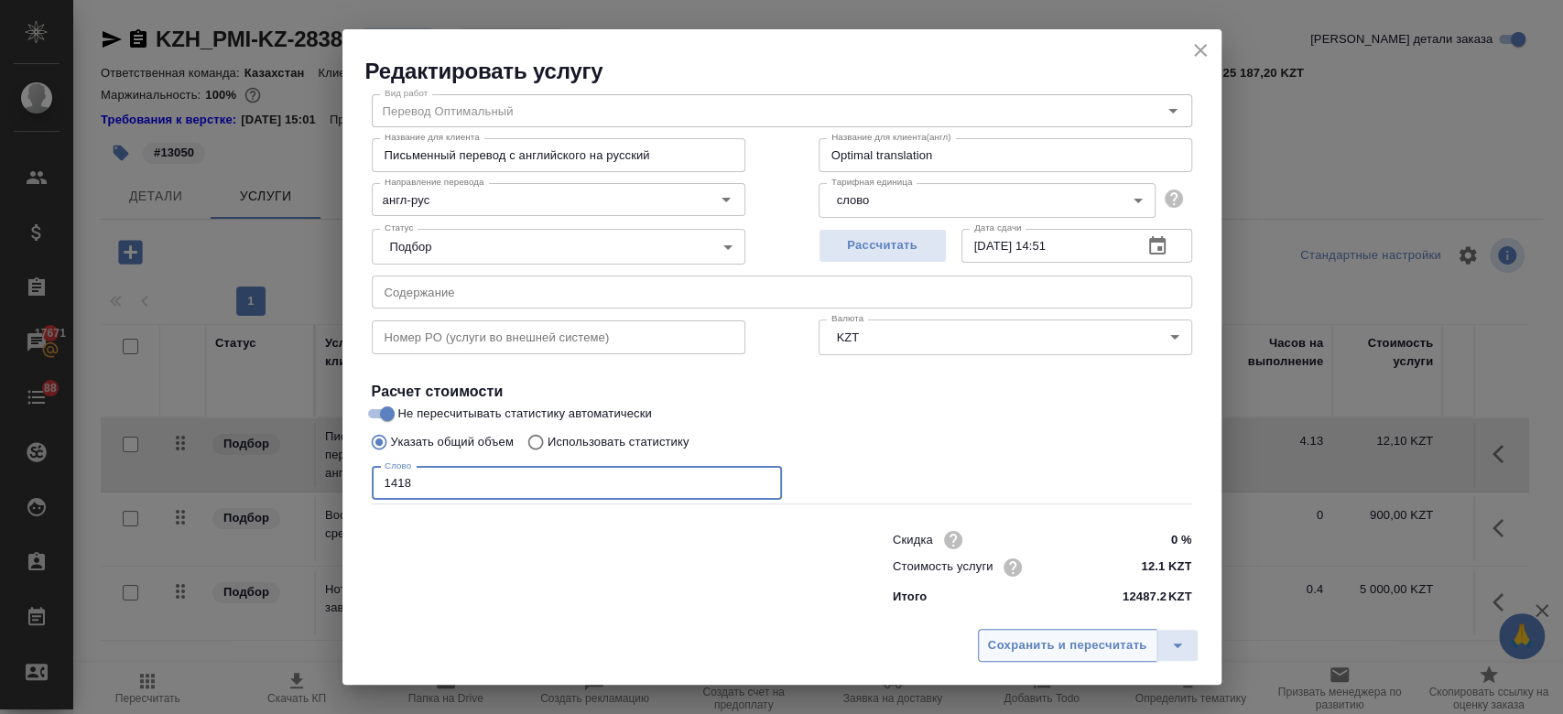  What do you see at coordinates (411, 246) in the screenshot?
I see `button: Подбор` at bounding box center [411, 246].